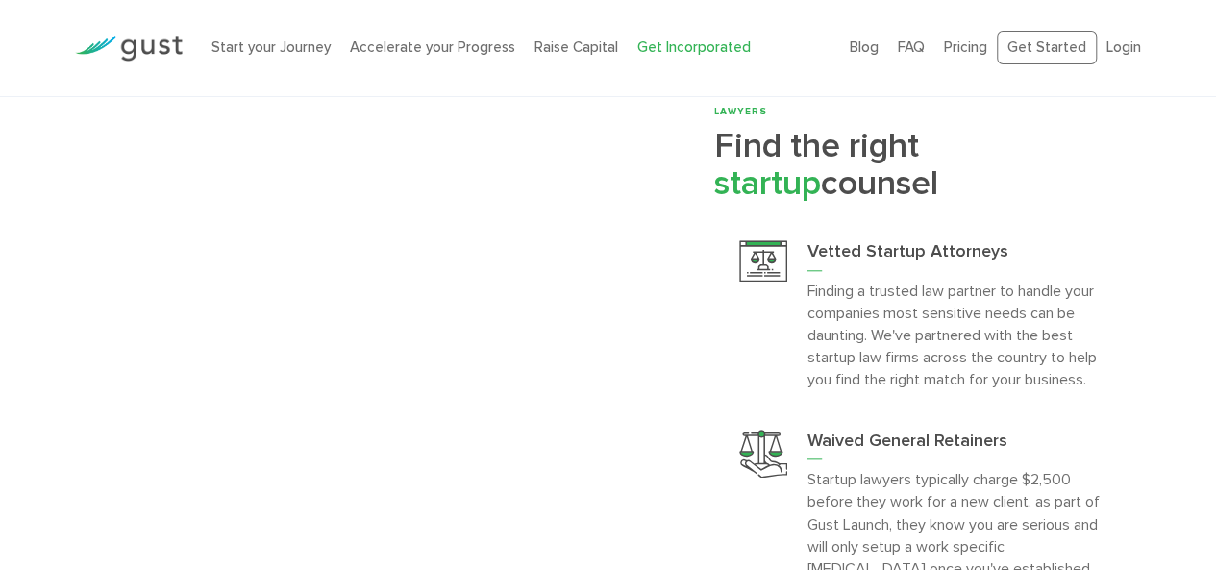  Describe the element at coordinates (763, 454) in the screenshot. I see `img: Waive` at that location.